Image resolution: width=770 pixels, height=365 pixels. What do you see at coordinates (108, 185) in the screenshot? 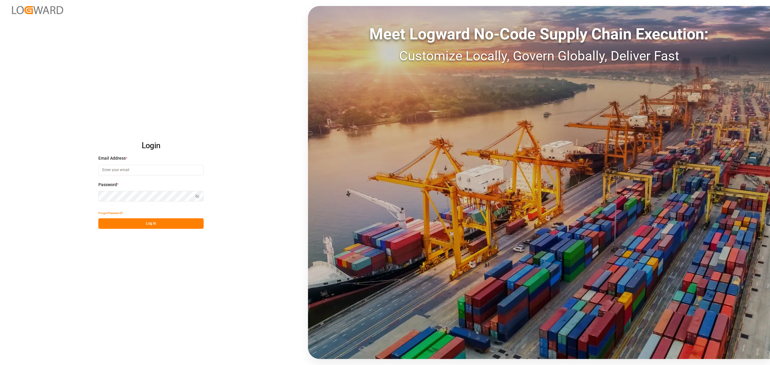
I see `span: Password` at bounding box center [108, 185].